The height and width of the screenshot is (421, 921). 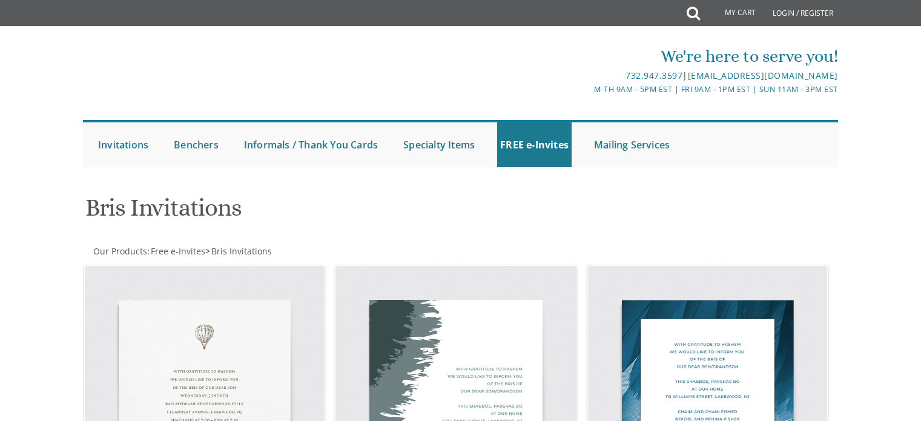 I want to click on a: Free e-Invites, so click(x=177, y=251).